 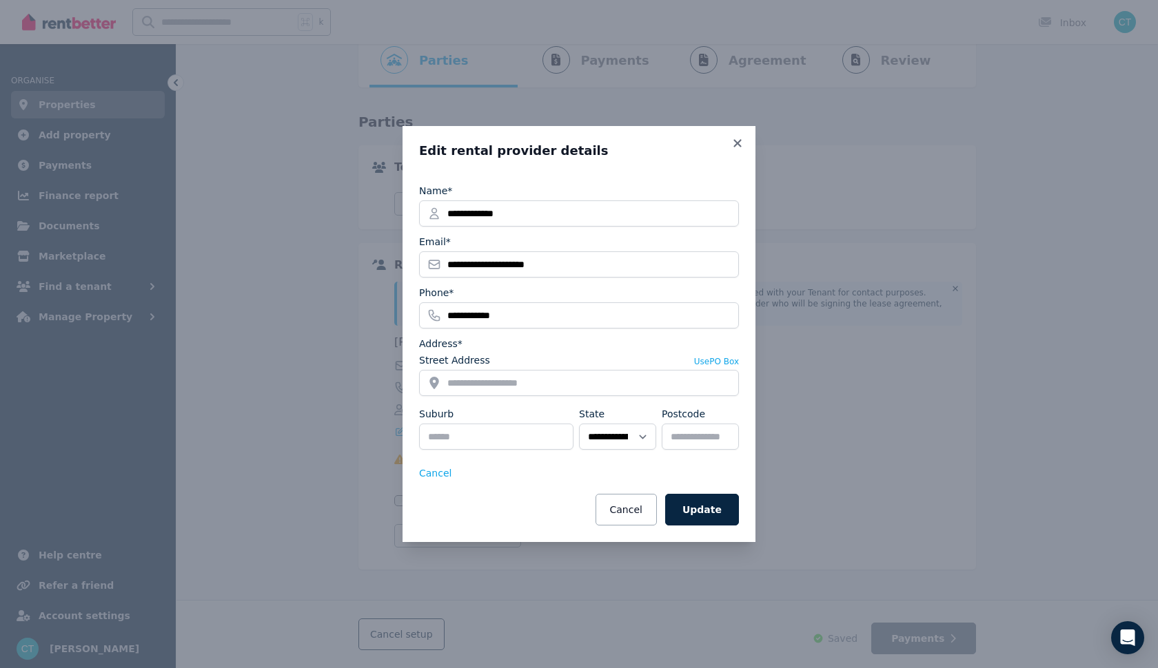 I want to click on label: Phone*, so click(x=436, y=293).